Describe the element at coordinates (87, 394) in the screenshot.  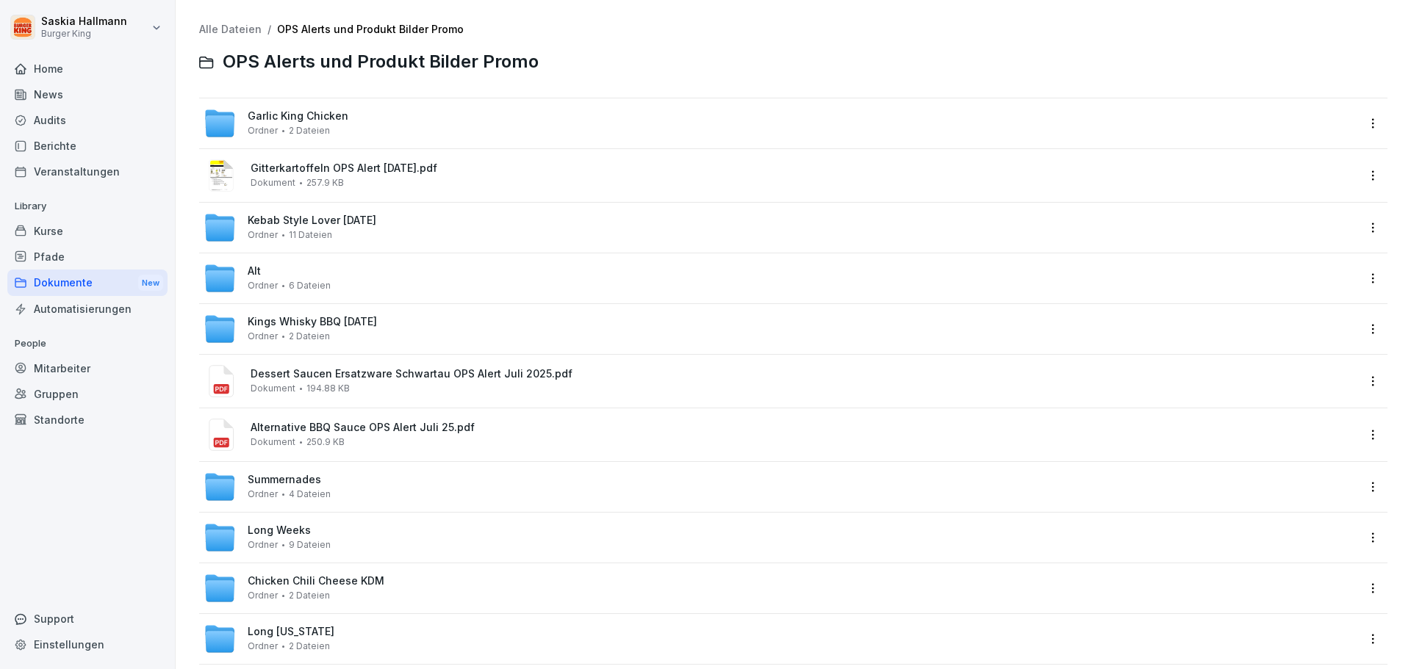
I see `a: Gruppen` at that location.